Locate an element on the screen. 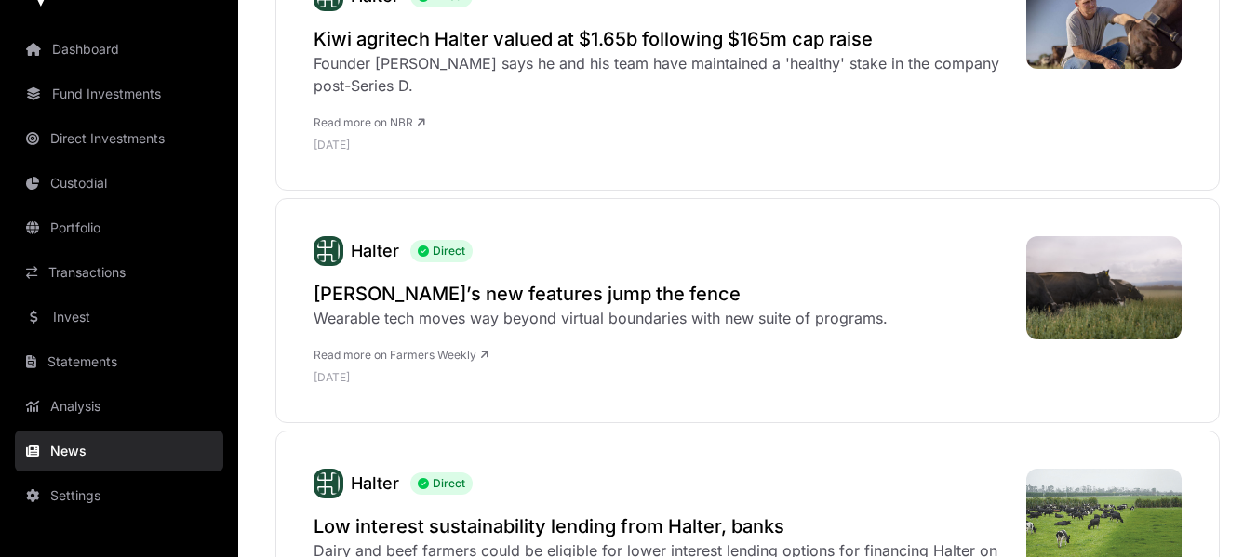 Image resolution: width=1257 pixels, height=557 pixels. a: Analysis is located at coordinates (119, 406).